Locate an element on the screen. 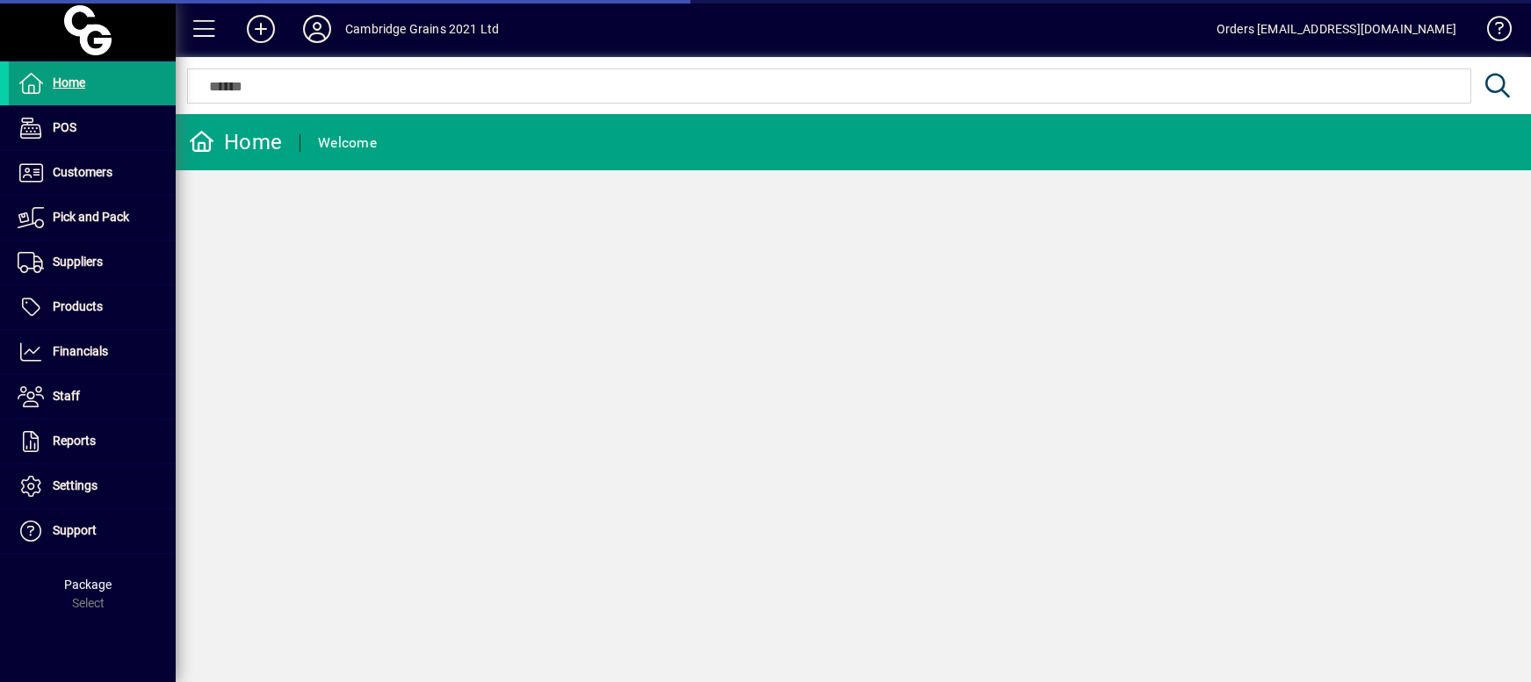 The image size is (1531, 682). span: Settings is located at coordinates (75, 486).